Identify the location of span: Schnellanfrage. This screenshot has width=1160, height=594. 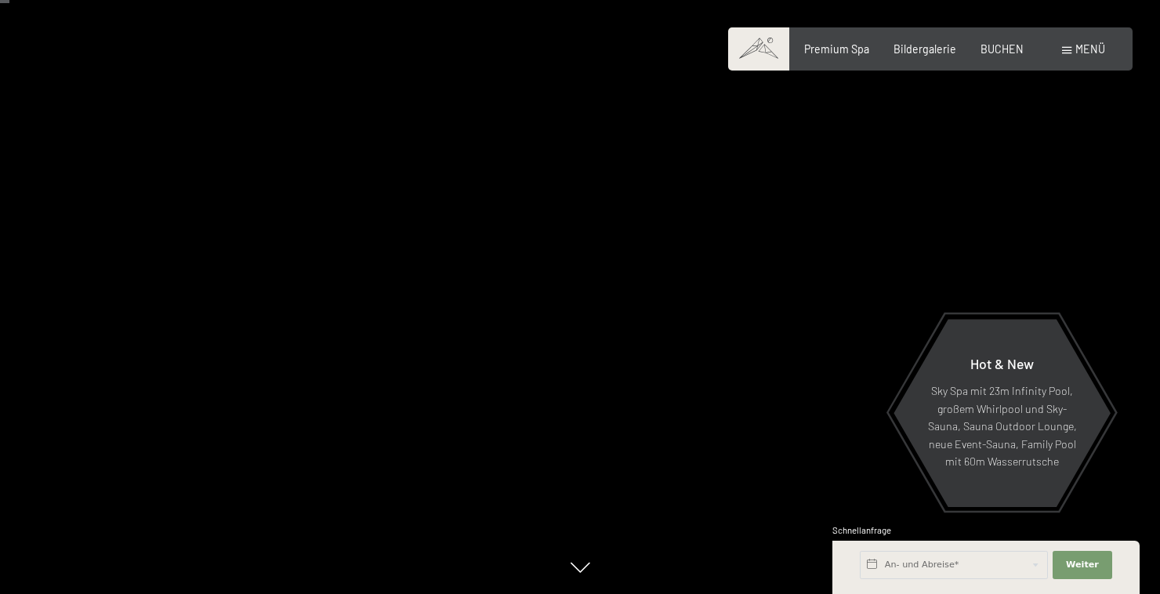
(861, 530).